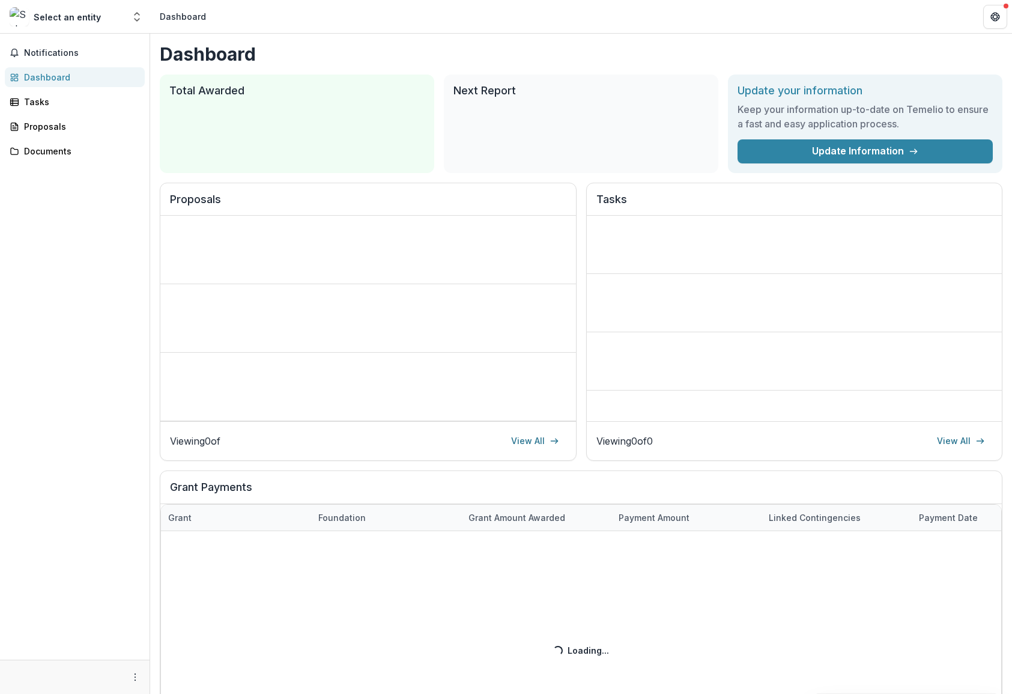 The image size is (1012, 694). Describe the element at coordinates (625, 441) in the screenshot. I see `p: Viewing 0 of 0` at that location.